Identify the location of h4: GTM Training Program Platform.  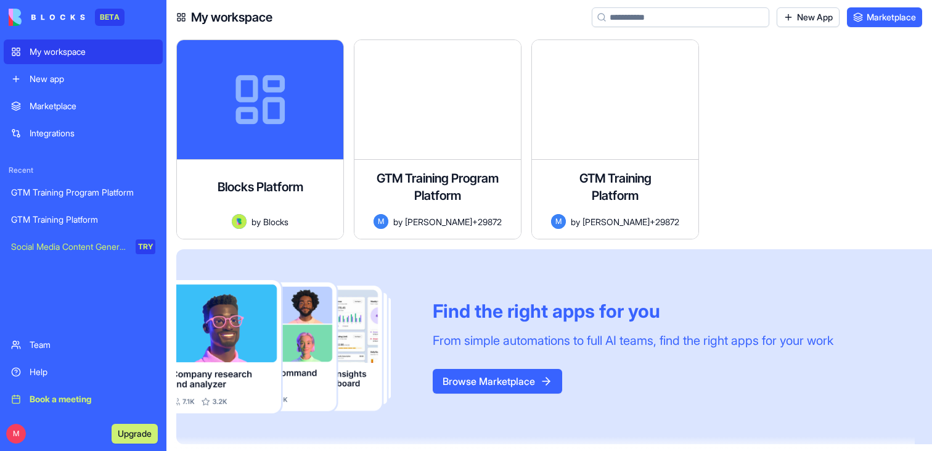
(438, 187).